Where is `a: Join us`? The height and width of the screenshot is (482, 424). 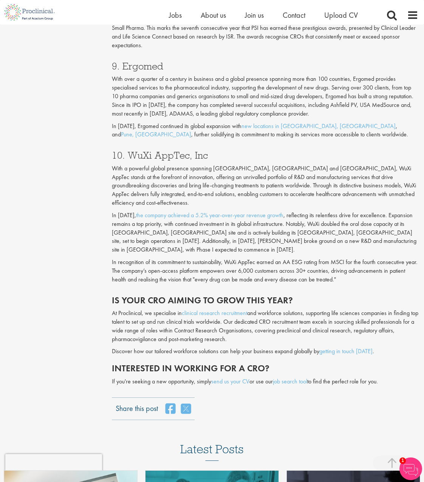 a: Join us is located at coordinates (254, 15).